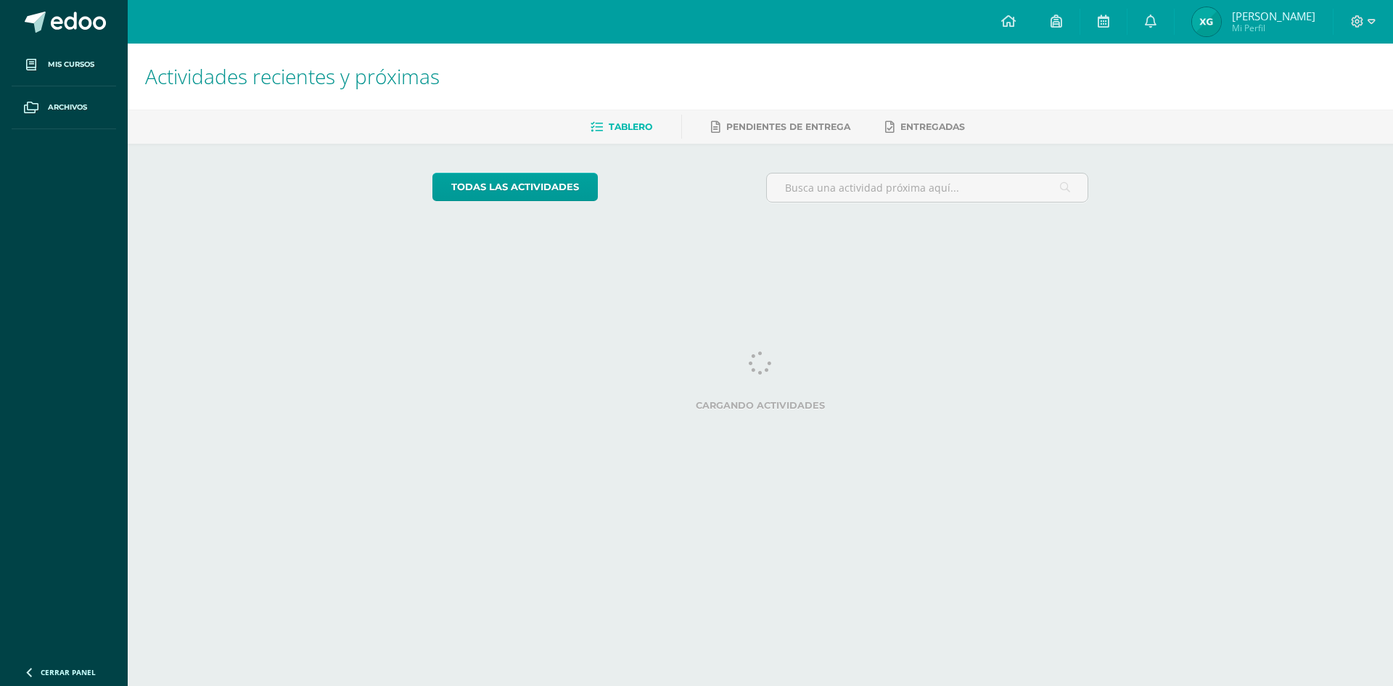  What do you see at coordinates (71, 65) in the screenshot?
I see `span: Mis cursos` at bounding box center [71, 65].